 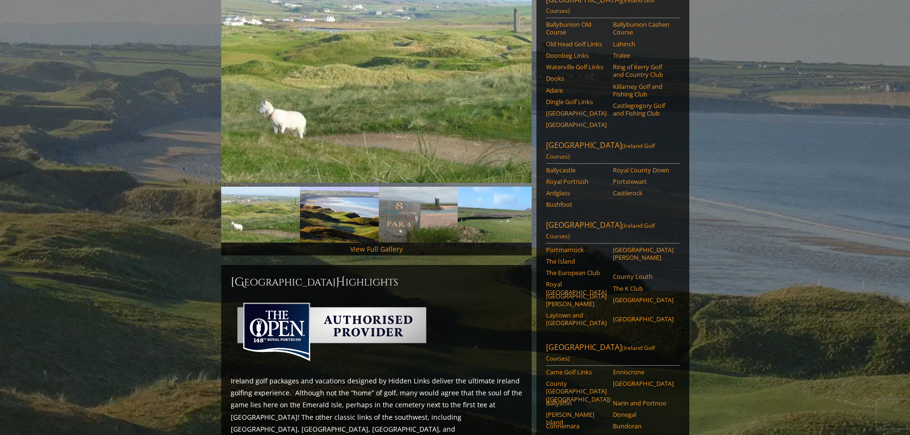 What do you see at coordinates (576, 170) in the screenshot?
I see `a: Ballycastle` at bounding box center [576, 170].